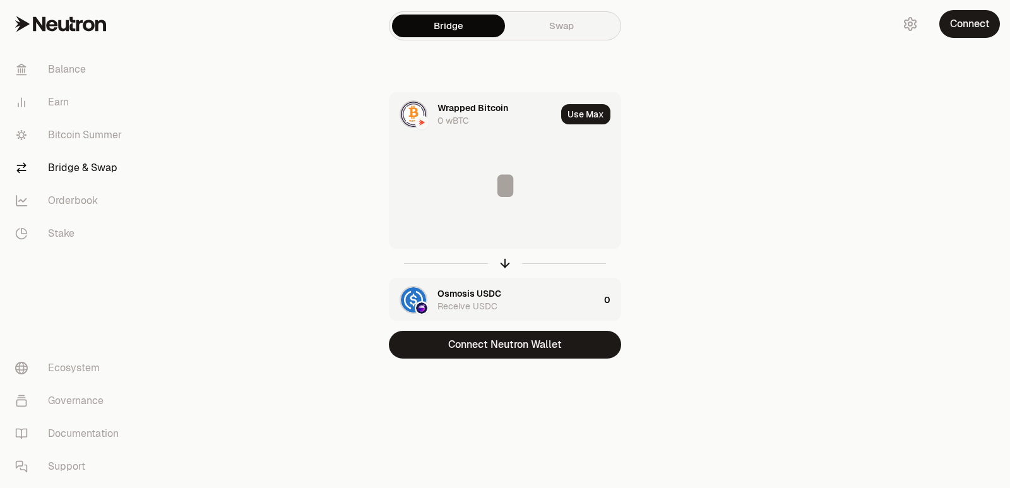 Image resolution: width=1010 pixels, height=488 pixels. I want to click on a: Bridge, so click(448, 26).